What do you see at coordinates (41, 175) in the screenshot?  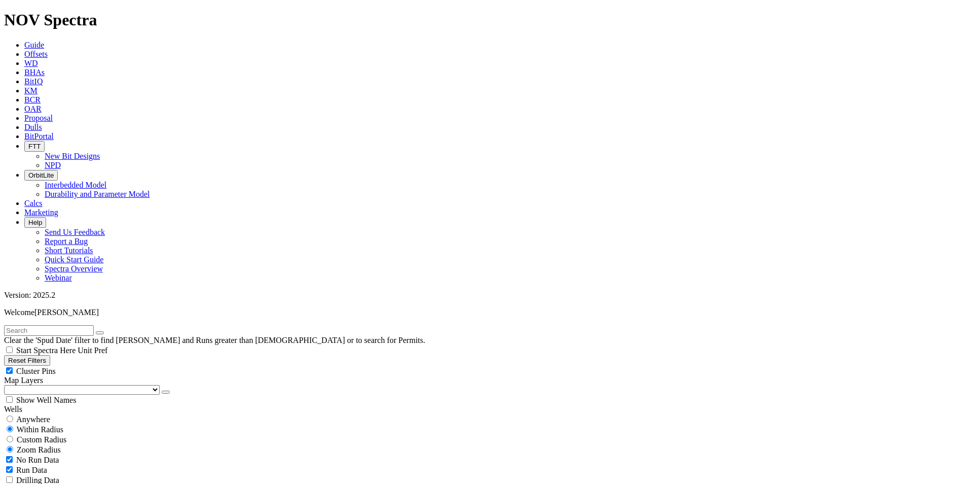 I see `button: OrbitLite` at bounding box center [41, 175].